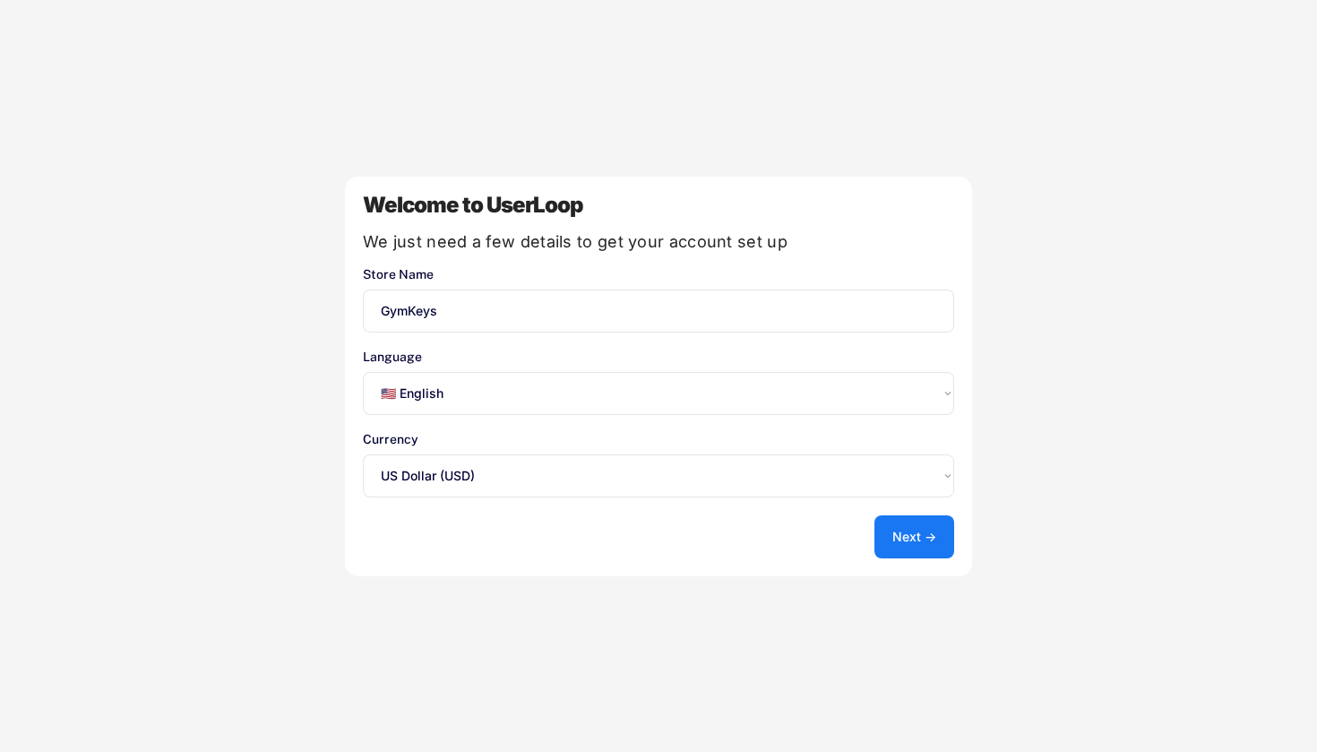 This screenshot has width=1317, height=752. What do you see at coordinates (659, 274) in the screenshot?
I see `div: Store Name` at bounding box center [659, 274].